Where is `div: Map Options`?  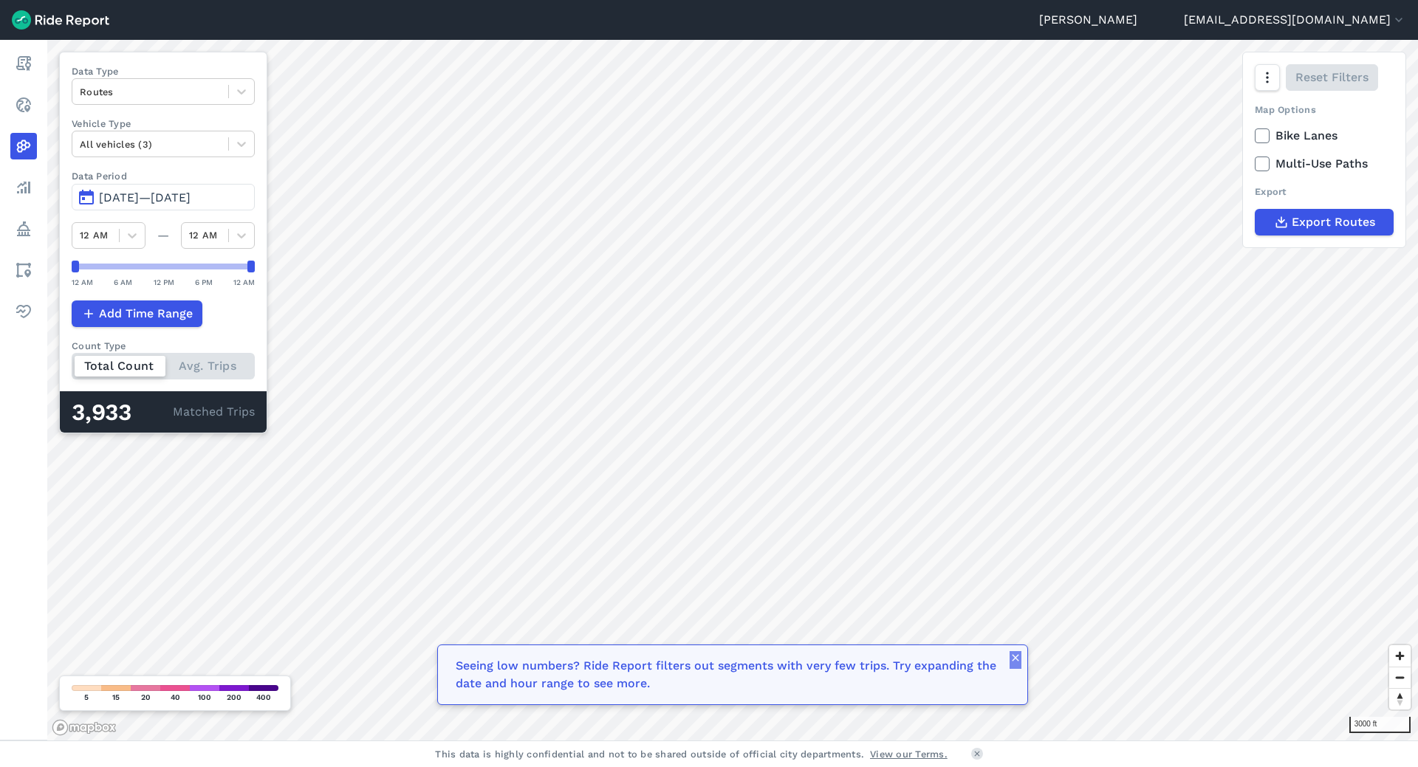 div: Map Options is located at coordinates (1324, 109).